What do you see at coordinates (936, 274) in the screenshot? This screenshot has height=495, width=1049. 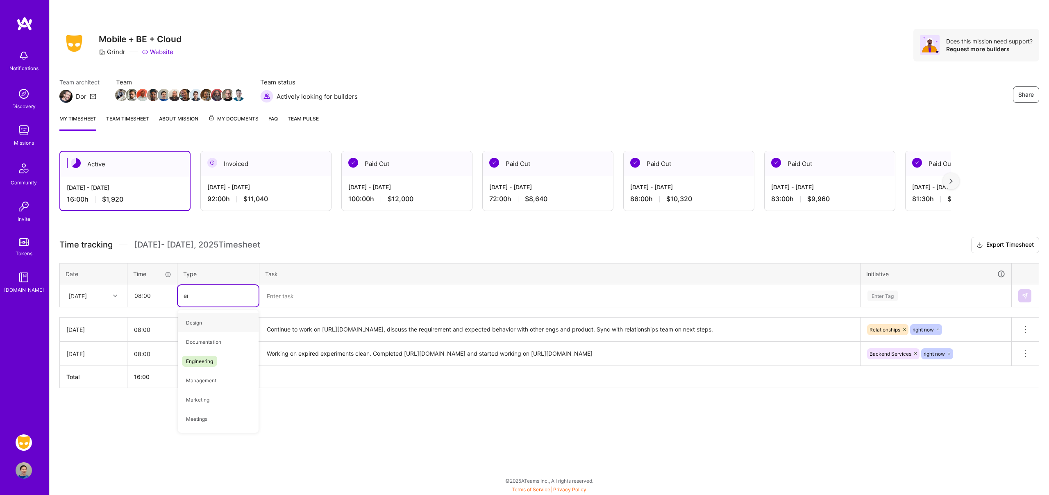 I see `div: Initiative` at bounding box center [936, 274].